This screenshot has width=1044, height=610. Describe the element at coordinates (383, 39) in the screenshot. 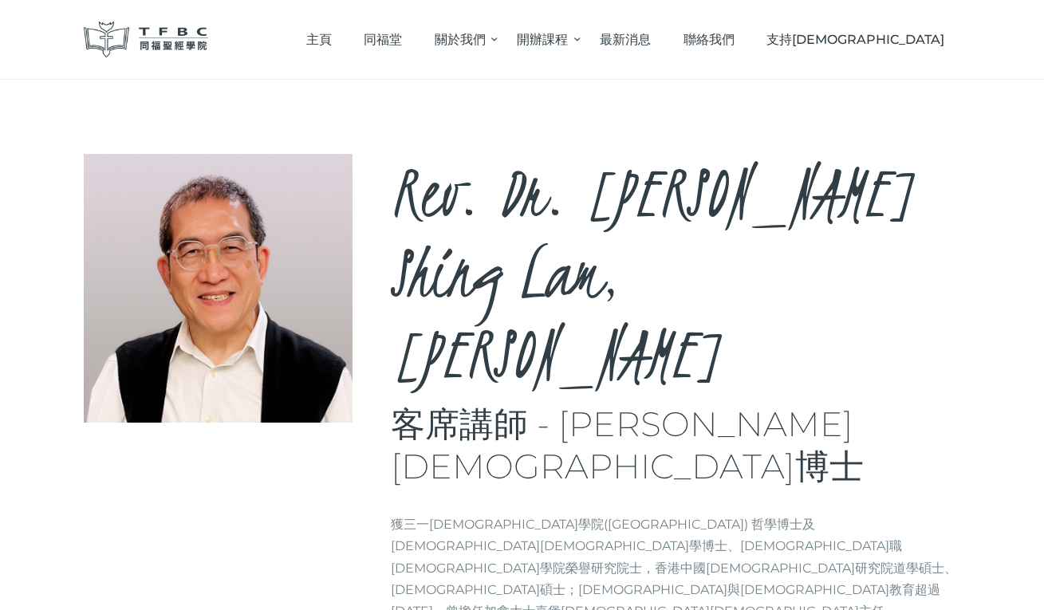

I see `span: 同福堂` at that location.